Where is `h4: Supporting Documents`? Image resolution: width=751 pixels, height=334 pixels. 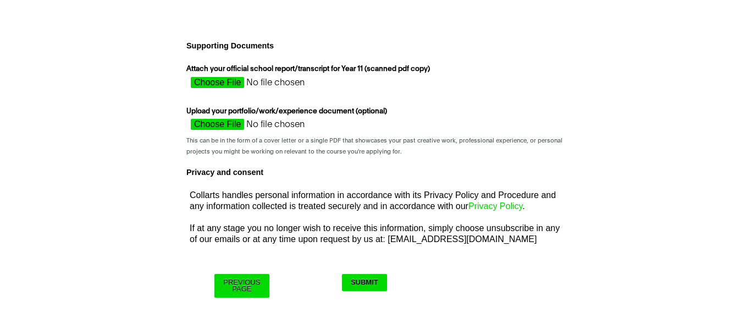
h4: Supporting Documents is located at coordinates (375, 46).